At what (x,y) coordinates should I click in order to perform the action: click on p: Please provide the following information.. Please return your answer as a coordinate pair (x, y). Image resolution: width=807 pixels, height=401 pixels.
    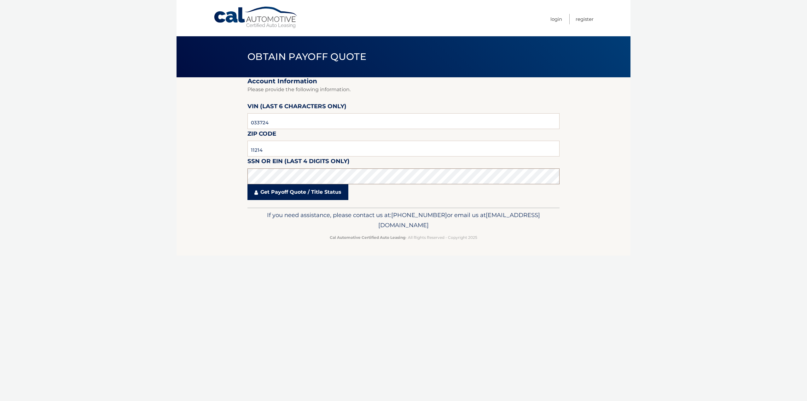
    Looking at the image, I should click on (404, 90).